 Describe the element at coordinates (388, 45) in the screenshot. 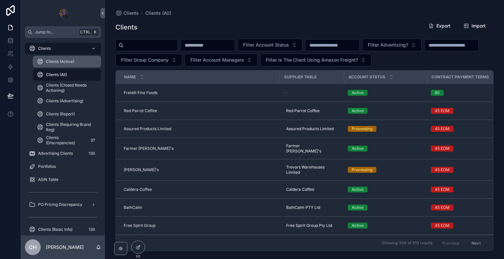

I see `span: Filter Advertising?` at that location.